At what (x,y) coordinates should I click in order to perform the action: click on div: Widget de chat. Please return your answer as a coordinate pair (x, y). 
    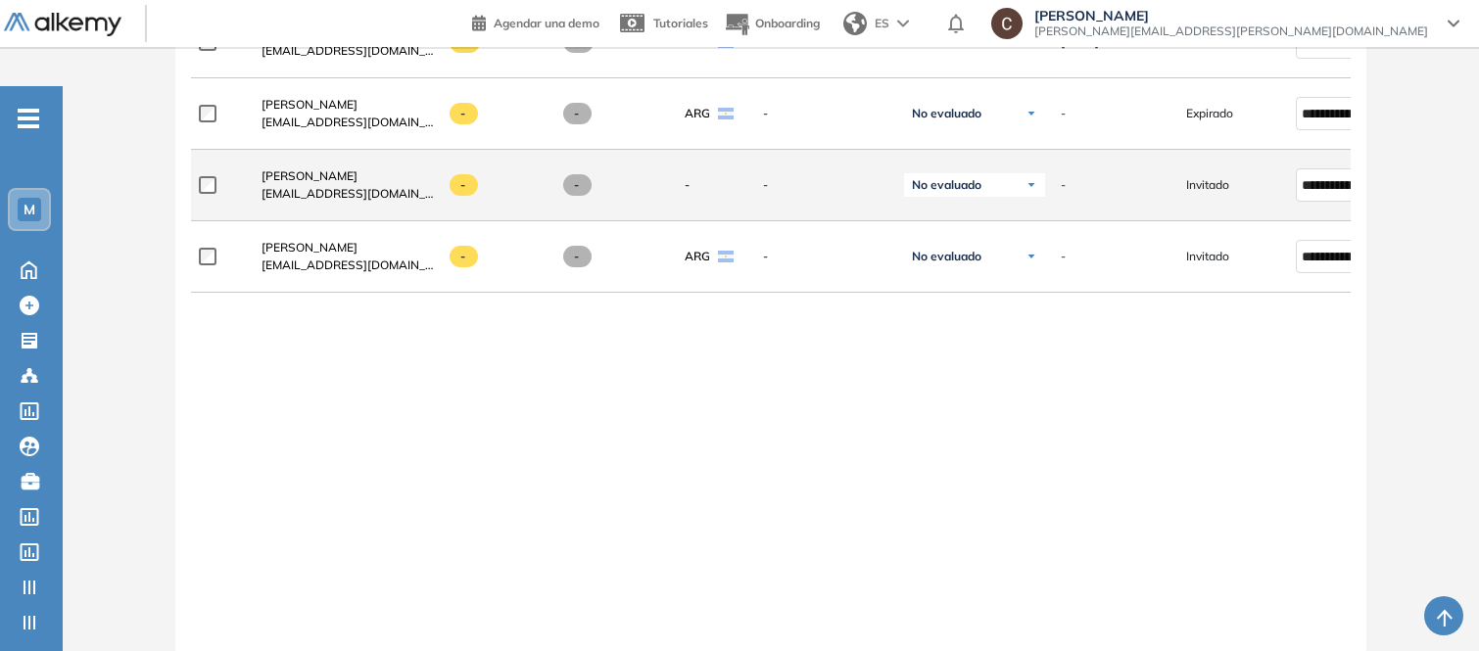
    Looking at the image, I should click on (1430, 604).